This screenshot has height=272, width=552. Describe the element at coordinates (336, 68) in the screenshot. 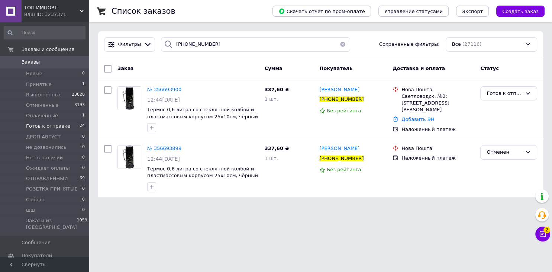

I see `span: Покупатель` at that location.